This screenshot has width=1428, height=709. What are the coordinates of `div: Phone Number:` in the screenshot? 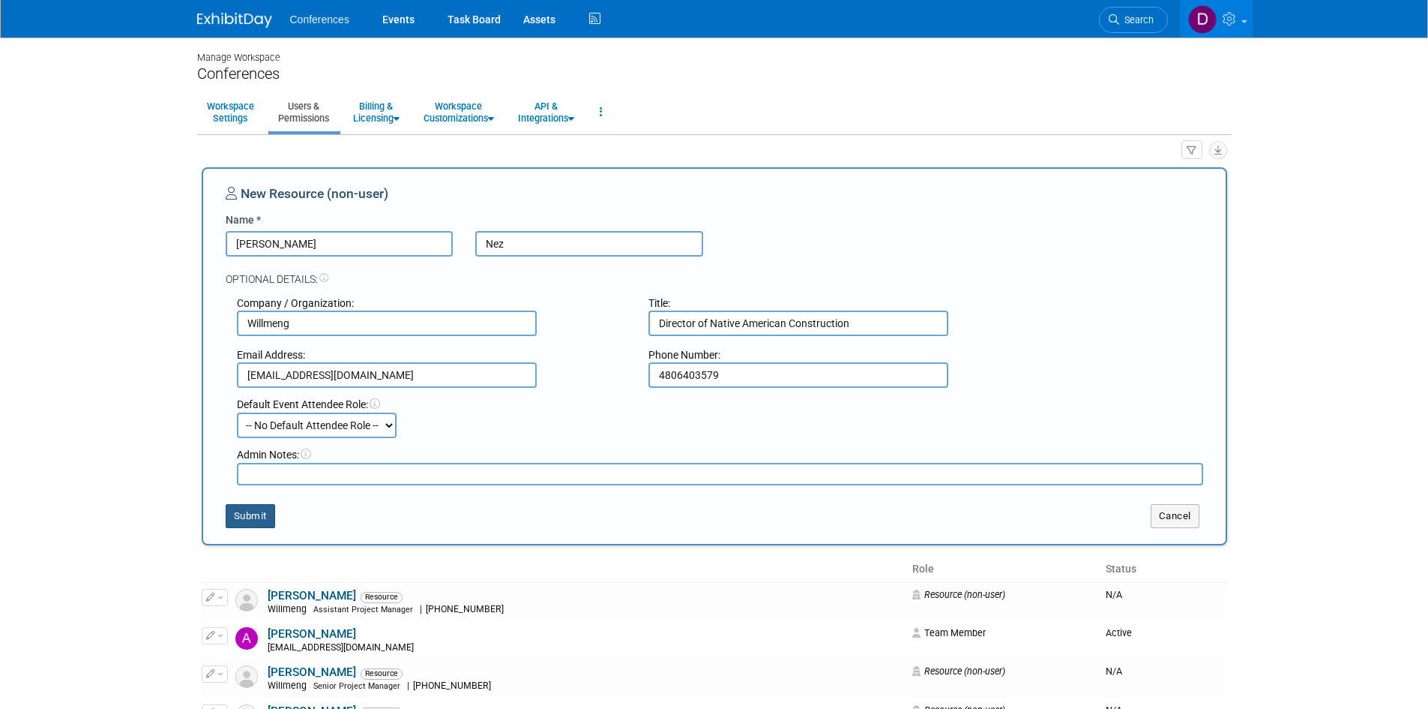 It's located at (843, 355).